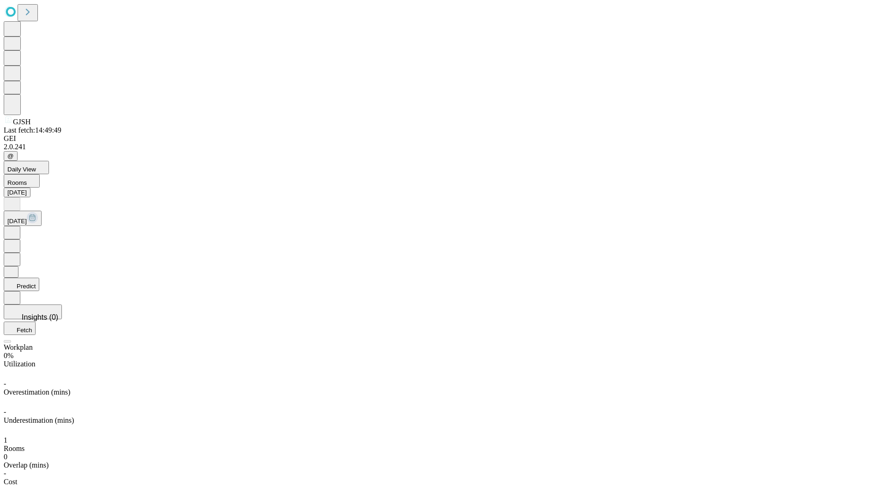 The image size is (887, 499). I want to click on span: 0, so click(6, 457).